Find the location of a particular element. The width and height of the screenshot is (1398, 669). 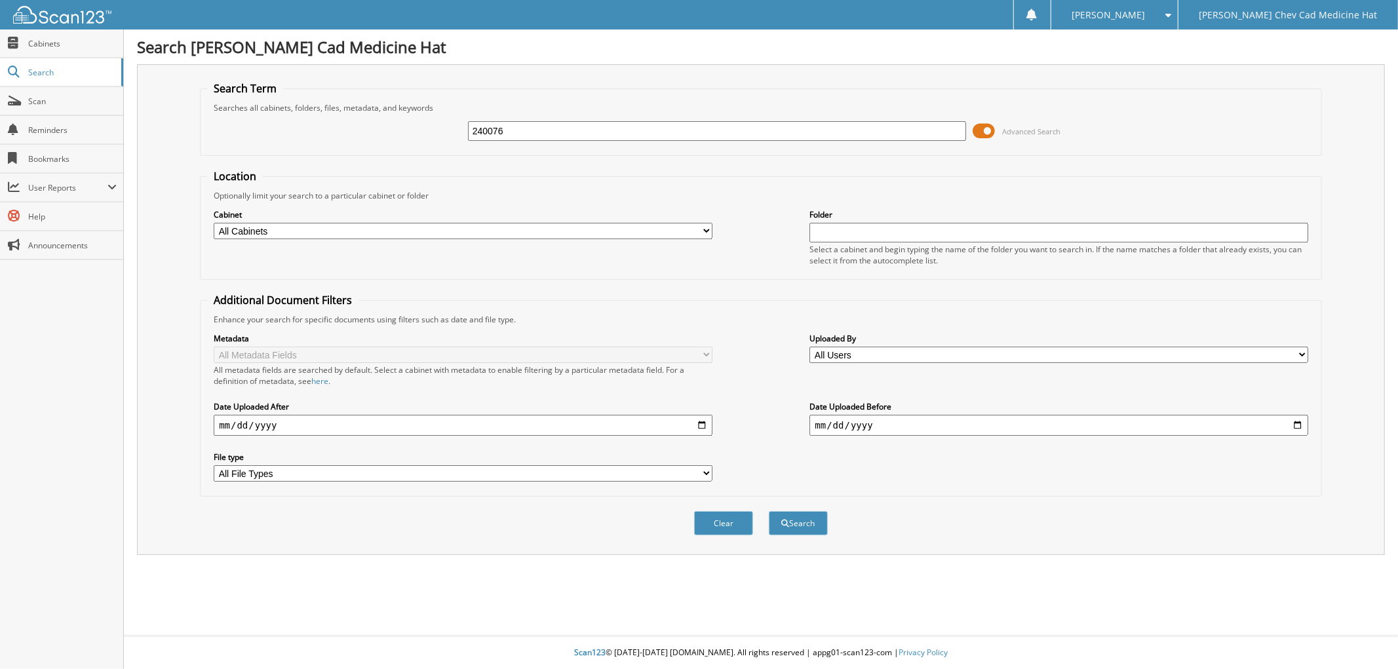

span: Search is located at coordinates (71, 72).